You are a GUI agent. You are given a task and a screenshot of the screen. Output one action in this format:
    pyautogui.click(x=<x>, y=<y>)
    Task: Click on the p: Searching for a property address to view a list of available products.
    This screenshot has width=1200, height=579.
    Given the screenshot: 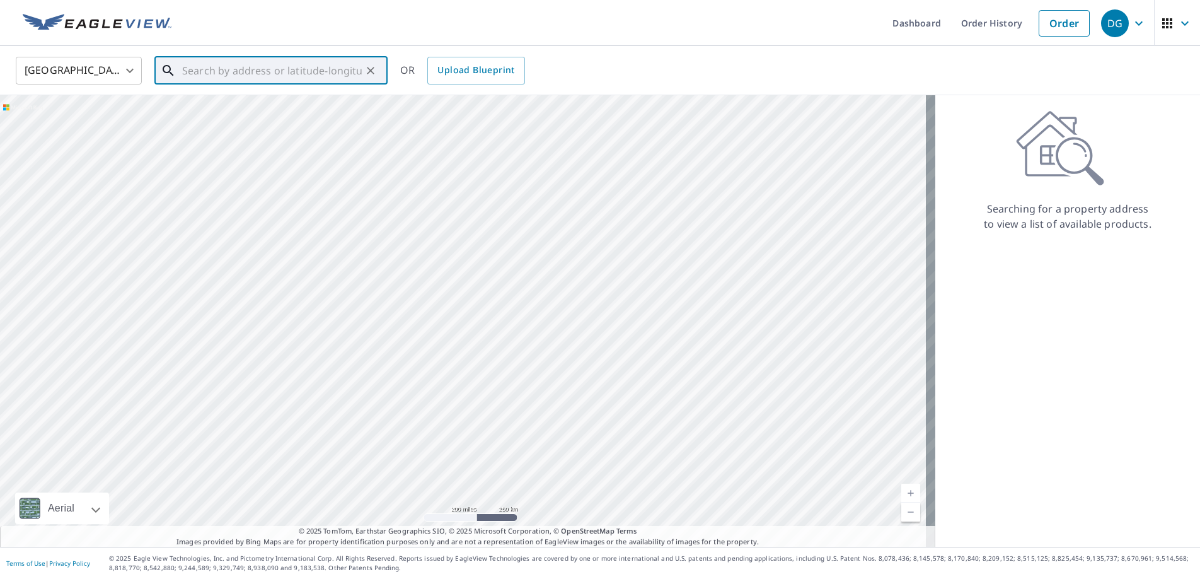 What is the action you would take?
    pyautogui.click(x=1068, y=216)
    